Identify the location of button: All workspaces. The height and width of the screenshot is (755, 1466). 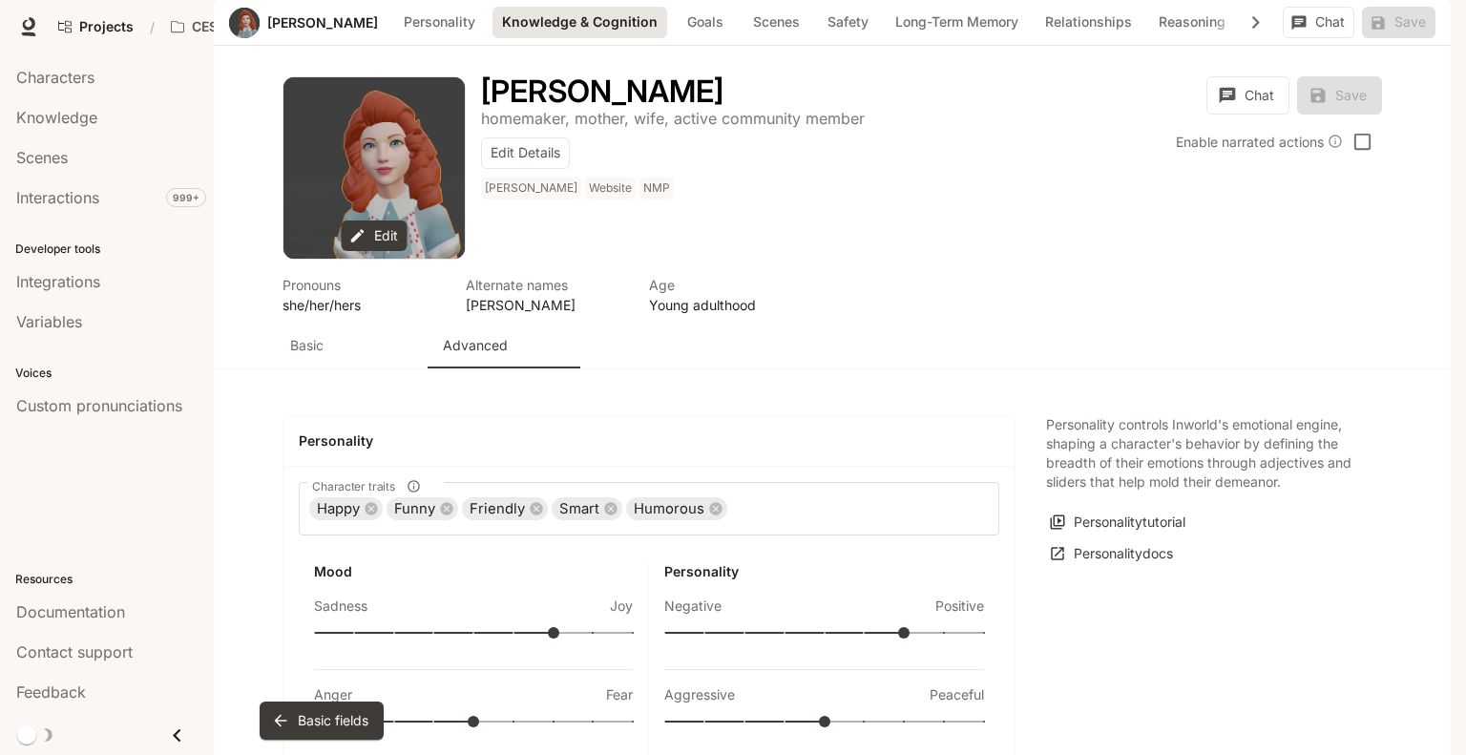
(238, 27).